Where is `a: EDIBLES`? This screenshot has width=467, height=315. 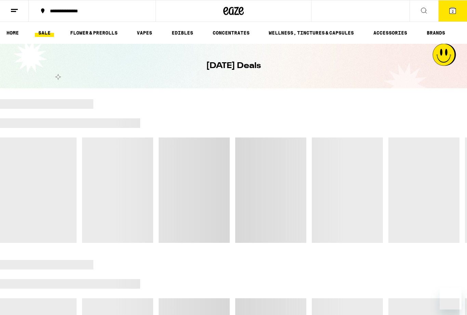
a: EDIBLES is located at coordinates (182, 33).